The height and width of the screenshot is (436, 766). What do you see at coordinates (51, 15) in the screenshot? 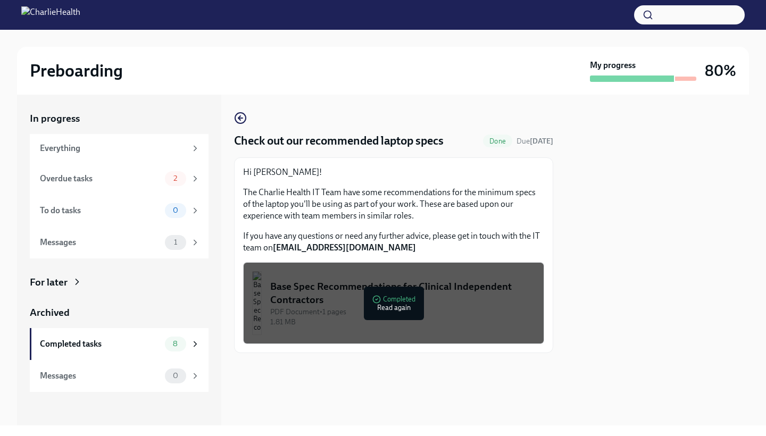
I see `img: CharlieHealth` at bounding box center [51, 15].